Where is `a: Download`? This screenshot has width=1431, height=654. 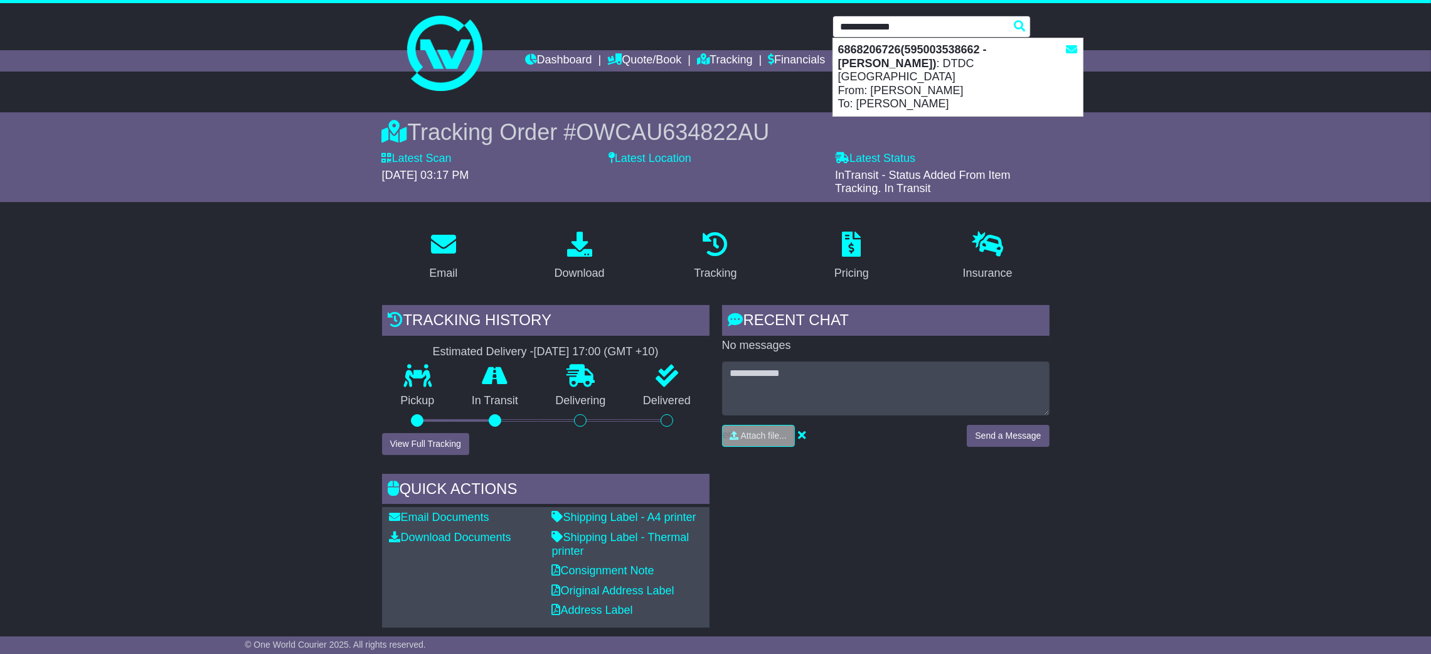 a: Download is located at coordinates (580, 257).